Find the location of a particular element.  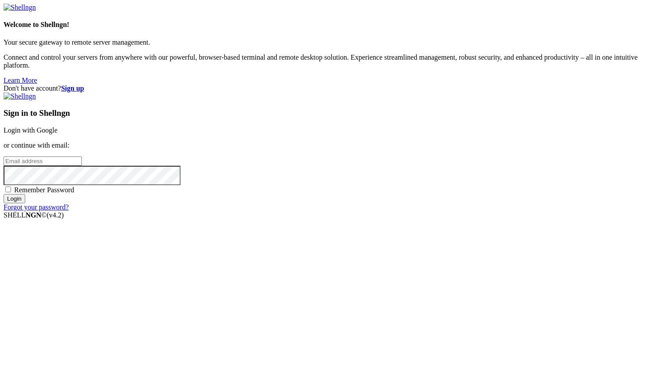

p: Connect and control your servers from anywhere with our powerful, browser-based terminal and remo... is located at coordinates (333, 61).